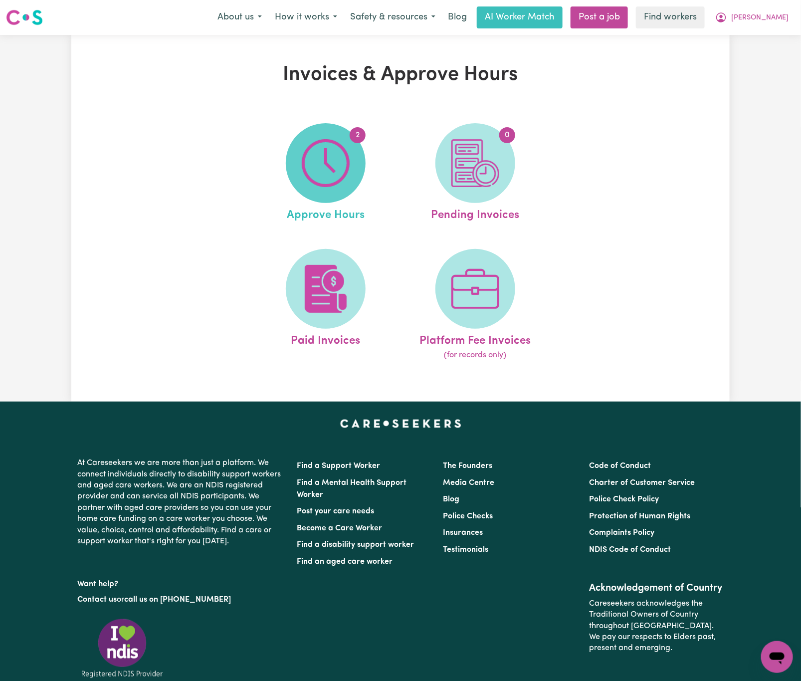 This screenshot has width=801, height=681. Describe the element at coordinates (465, 550) in the screenshot. I see `a: Testimonials` at that location.